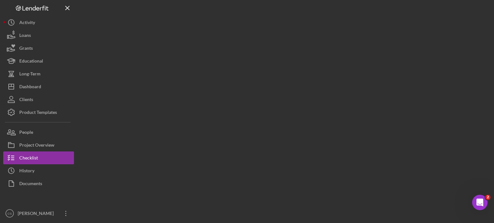  Describe the element at coordinates (27, 23) in the screenshot. I see `div: Activity` at that location.